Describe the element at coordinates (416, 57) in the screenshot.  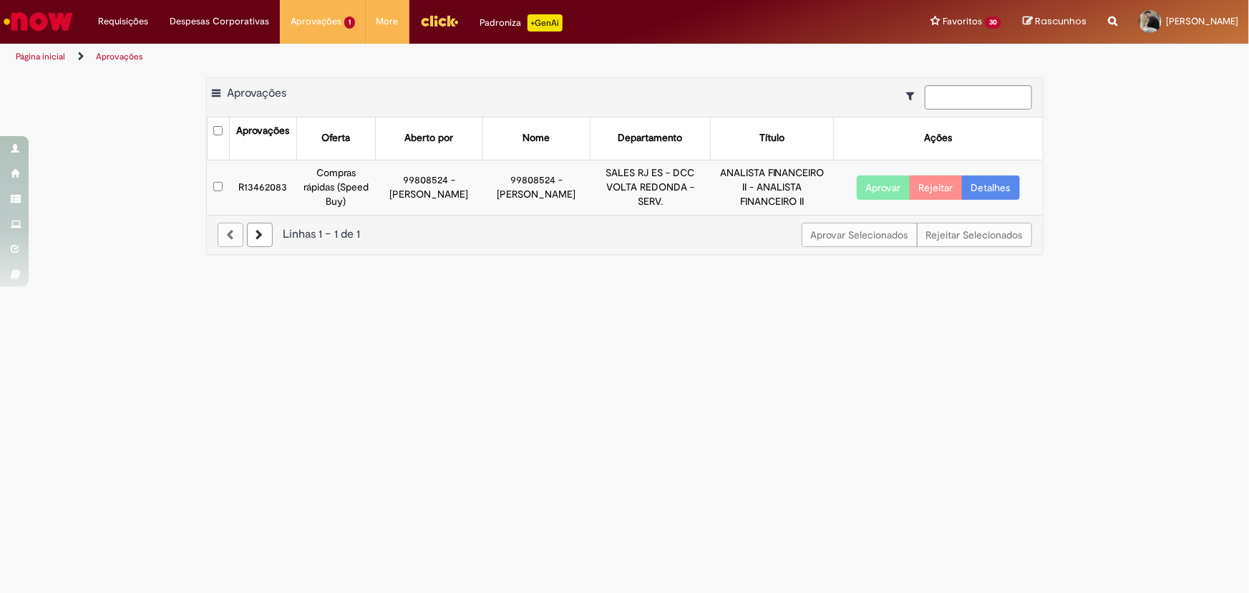
I see `ul: Trilhas de página` at that location.